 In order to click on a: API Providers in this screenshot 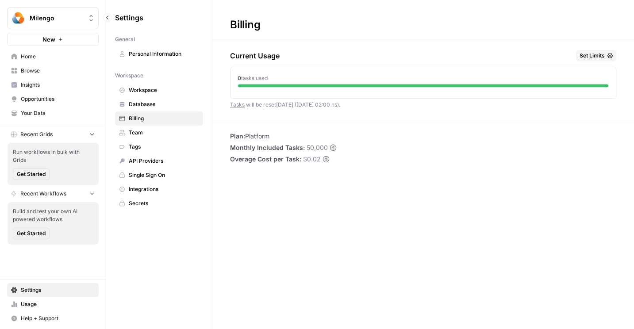, I will do `click(159, 161)`.